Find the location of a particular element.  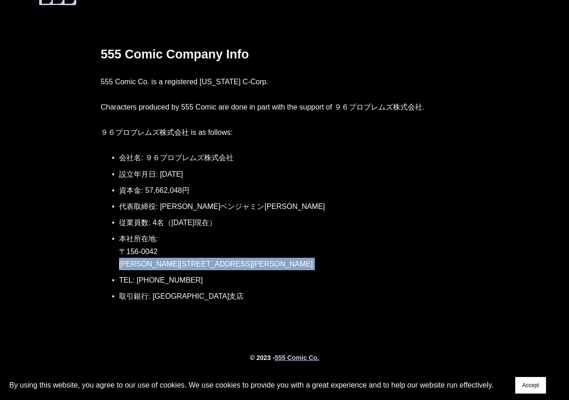

a: 555 Comic Co. is located at coordinates (297, 357).